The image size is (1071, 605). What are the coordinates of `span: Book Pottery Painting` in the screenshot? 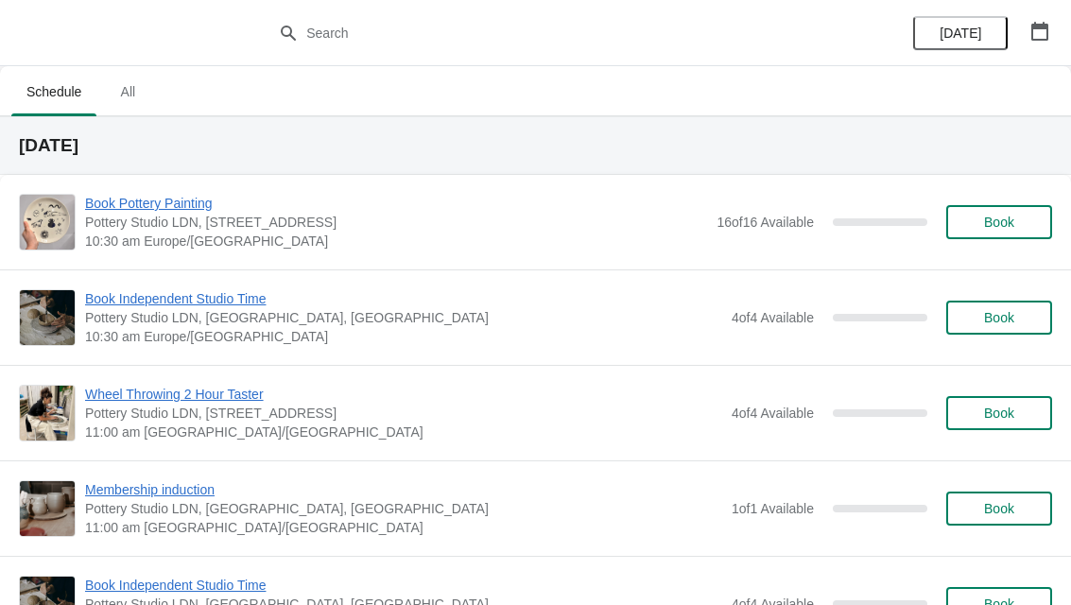 It's located at (396, 203).